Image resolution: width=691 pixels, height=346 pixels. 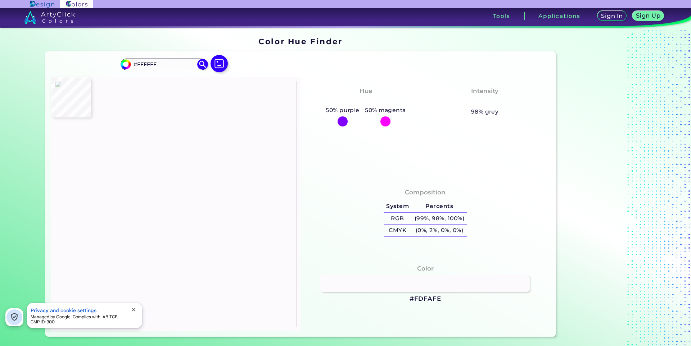 I want to click on h5: 98% grey, so click(x=485, y=112).